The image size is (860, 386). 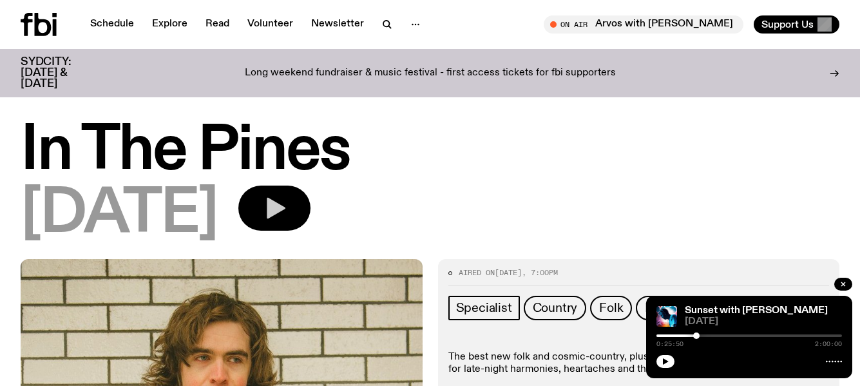 I want to click on img: Simon Caldwell stands side on, looking downwards. He has headphones on. Behind him is a brightly ..., so click(x=667, y=316).